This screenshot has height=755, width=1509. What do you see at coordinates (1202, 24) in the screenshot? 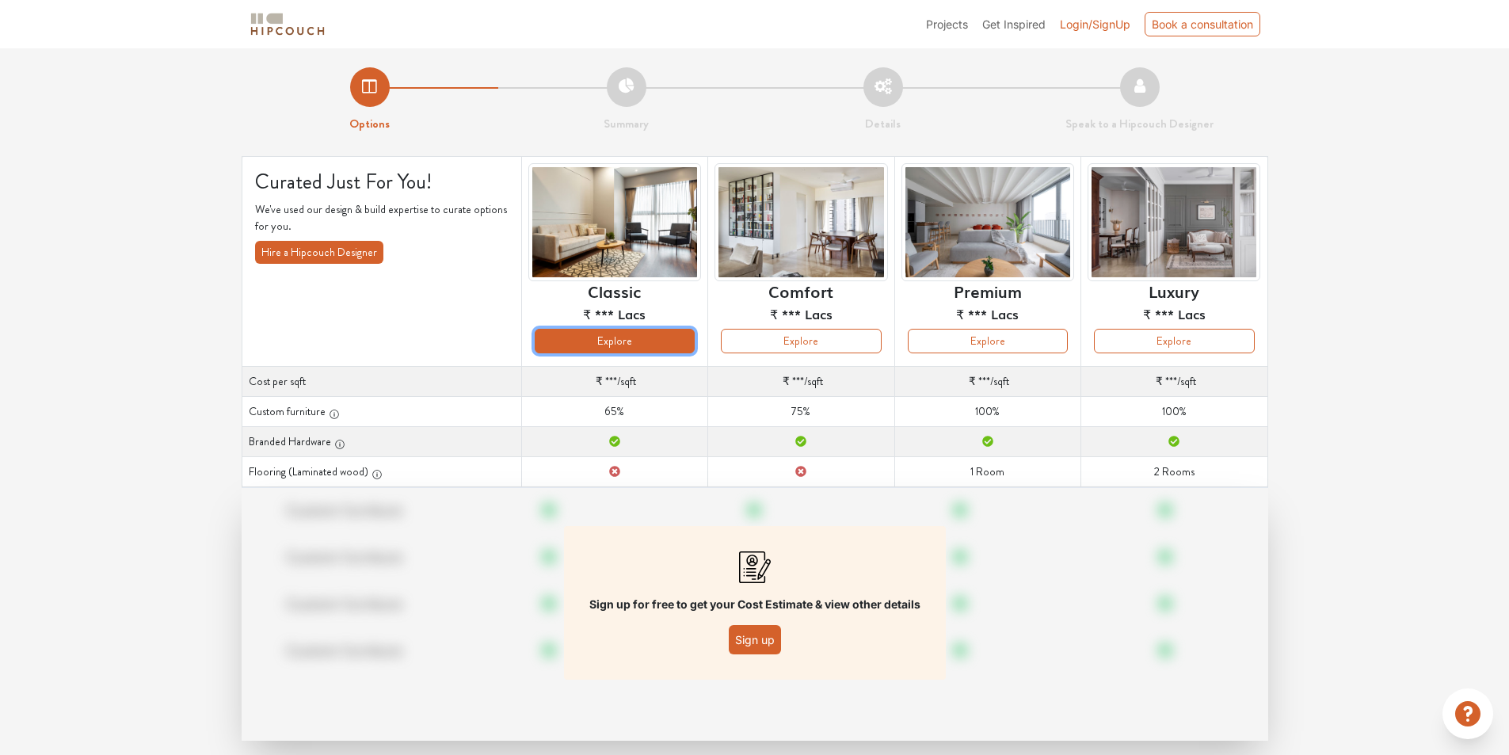
I see `div: Book a consultation` at bounding box center [1202, 24].